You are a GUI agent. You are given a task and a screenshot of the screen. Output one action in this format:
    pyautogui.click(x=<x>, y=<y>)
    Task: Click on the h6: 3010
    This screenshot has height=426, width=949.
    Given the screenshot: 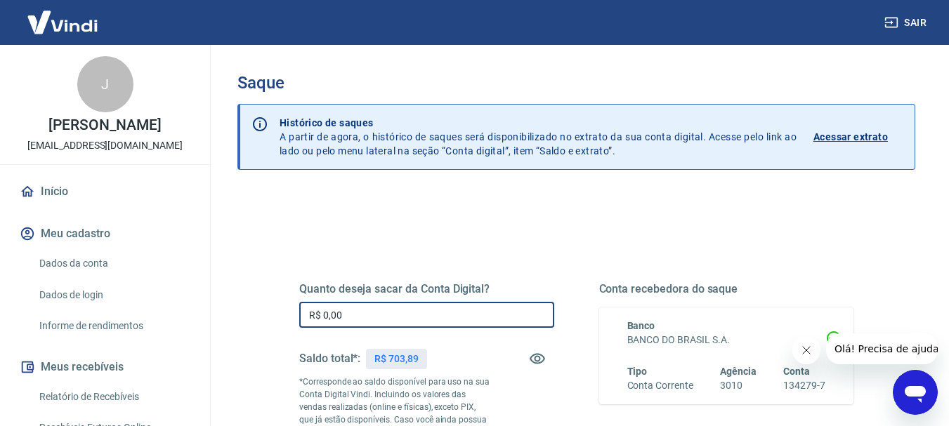 What is the action you would take?
    pyautogui.click(x=738, y=386)
    